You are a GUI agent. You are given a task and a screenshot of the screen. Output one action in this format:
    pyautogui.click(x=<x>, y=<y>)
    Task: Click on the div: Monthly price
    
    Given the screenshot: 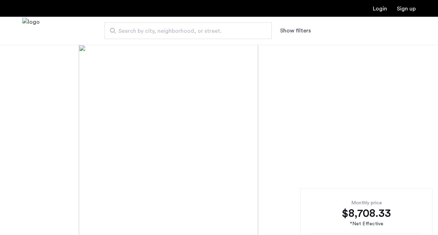 What is the action you would take?
    pyautogui.click(x=366, y=203)
    